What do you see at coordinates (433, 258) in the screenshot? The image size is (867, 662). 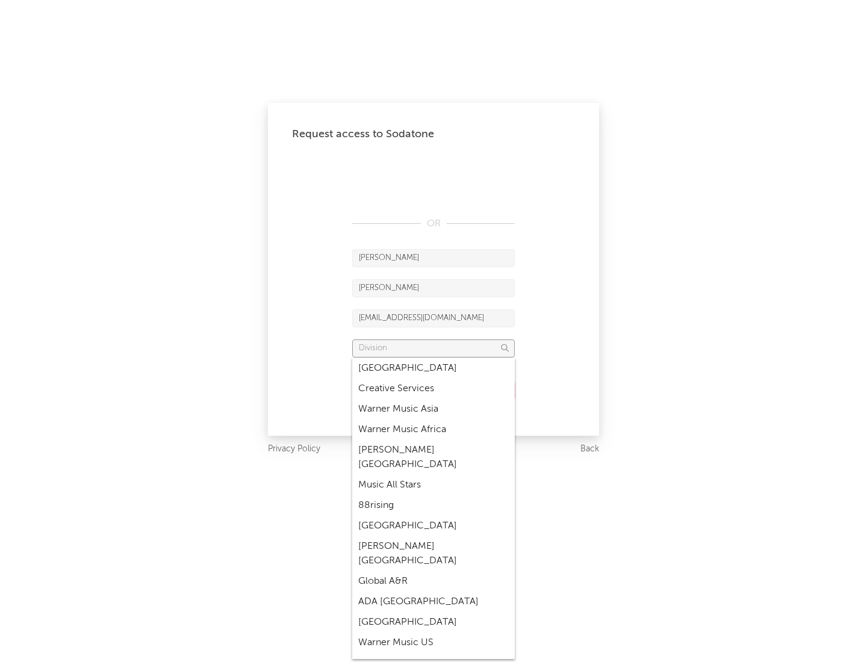 I see `input: First Name` at bounding box center [433, 258].